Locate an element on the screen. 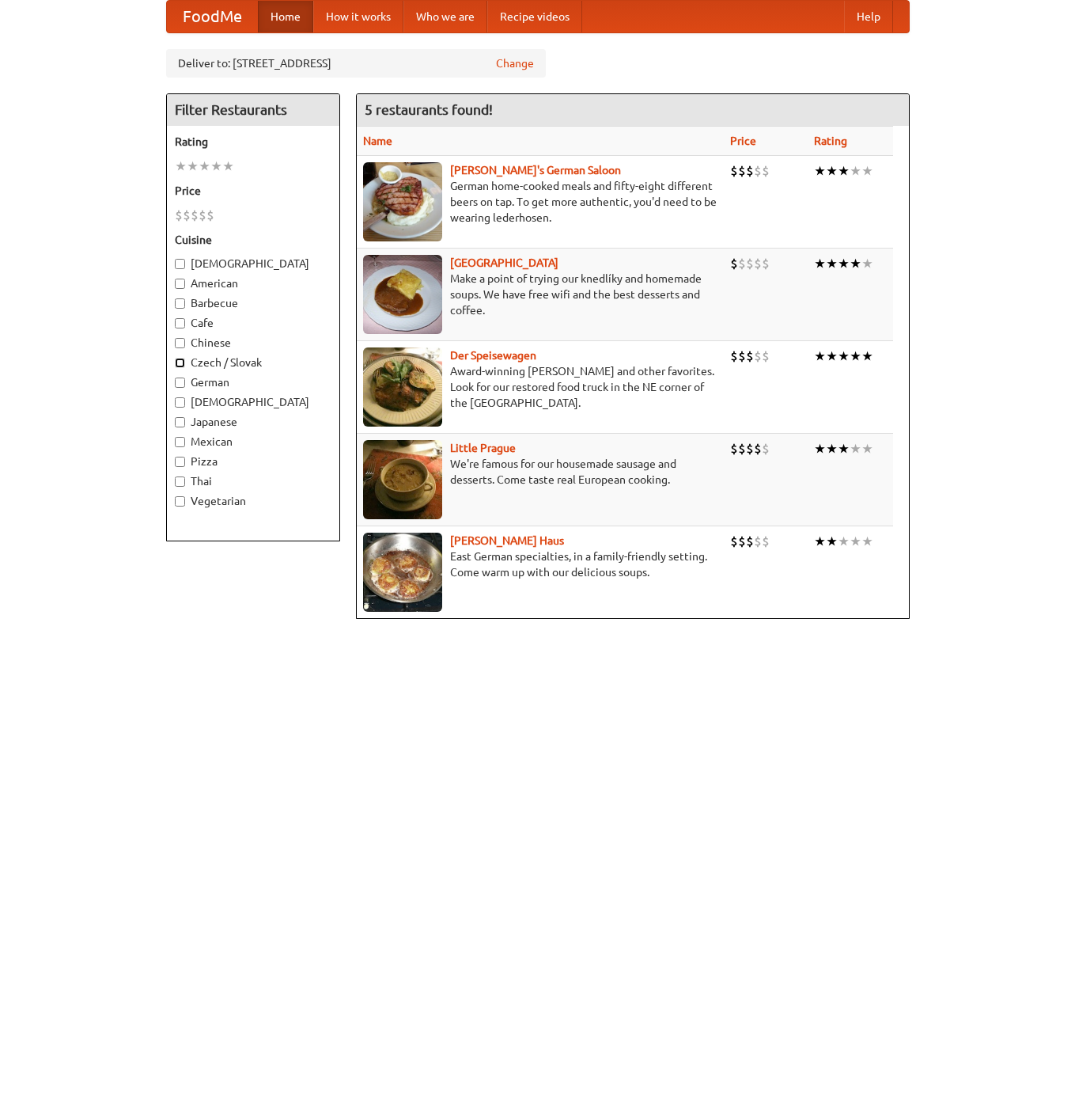 The image size is (1075, 1120). label: American is located at coordinates (253, 283).